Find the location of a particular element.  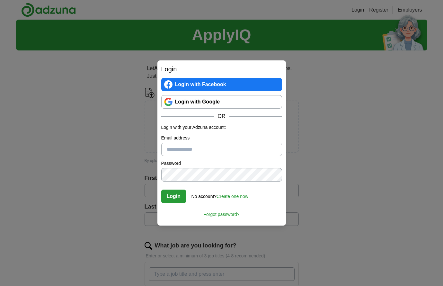

label: Password is located at coordinates (222, 163).